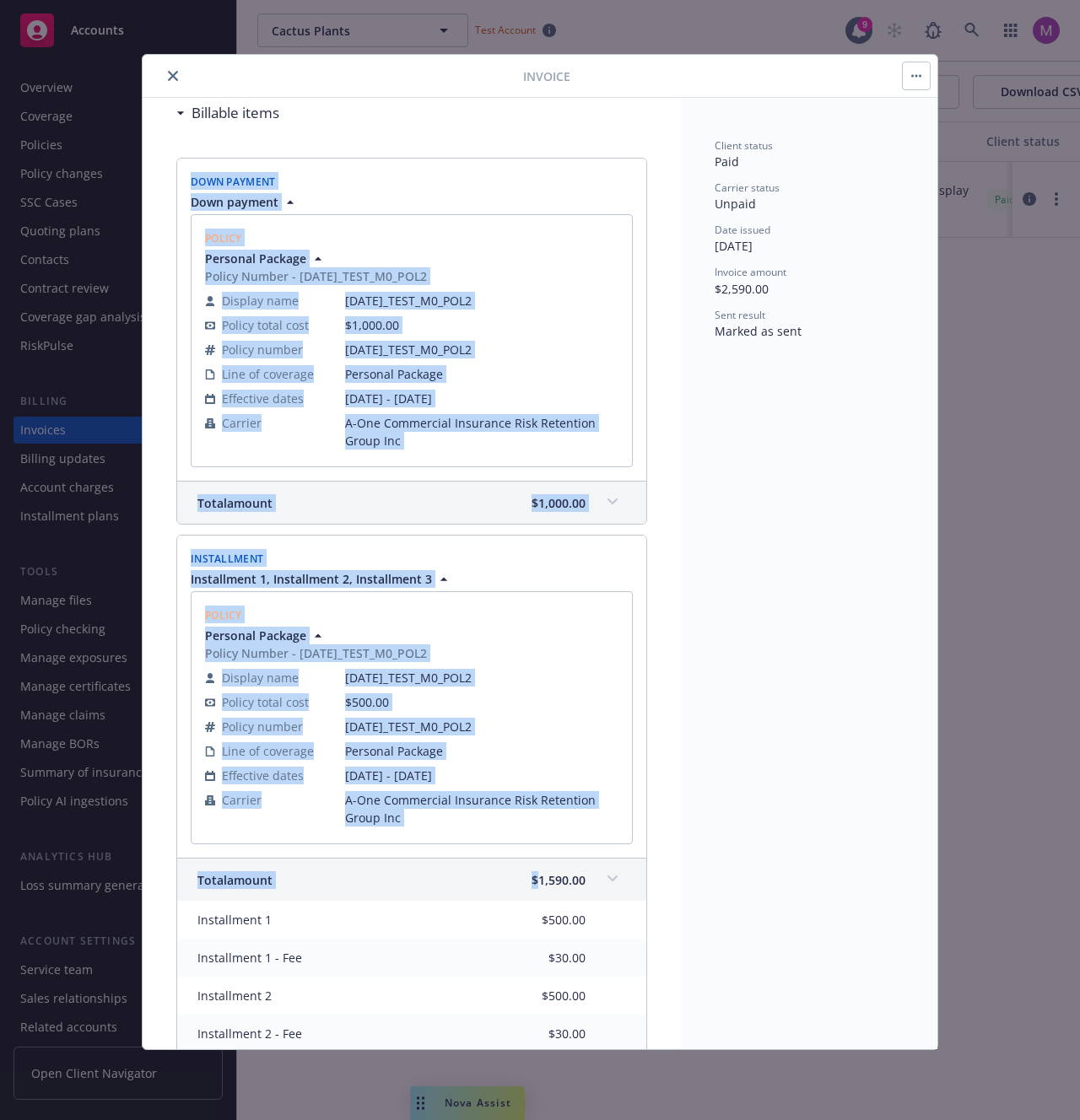 The height and width of the screenshot is (1120, 1080). Describe the element at coordinates (742, 289) in the screenshot. I see `span: $2,590.00` at that location.